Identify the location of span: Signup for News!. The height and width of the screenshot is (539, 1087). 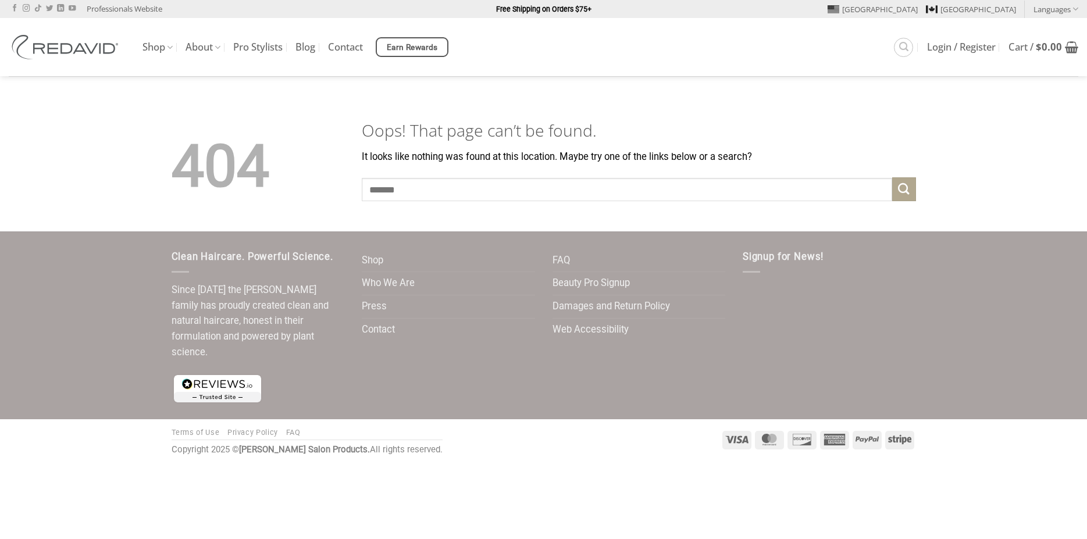
(783, 256).